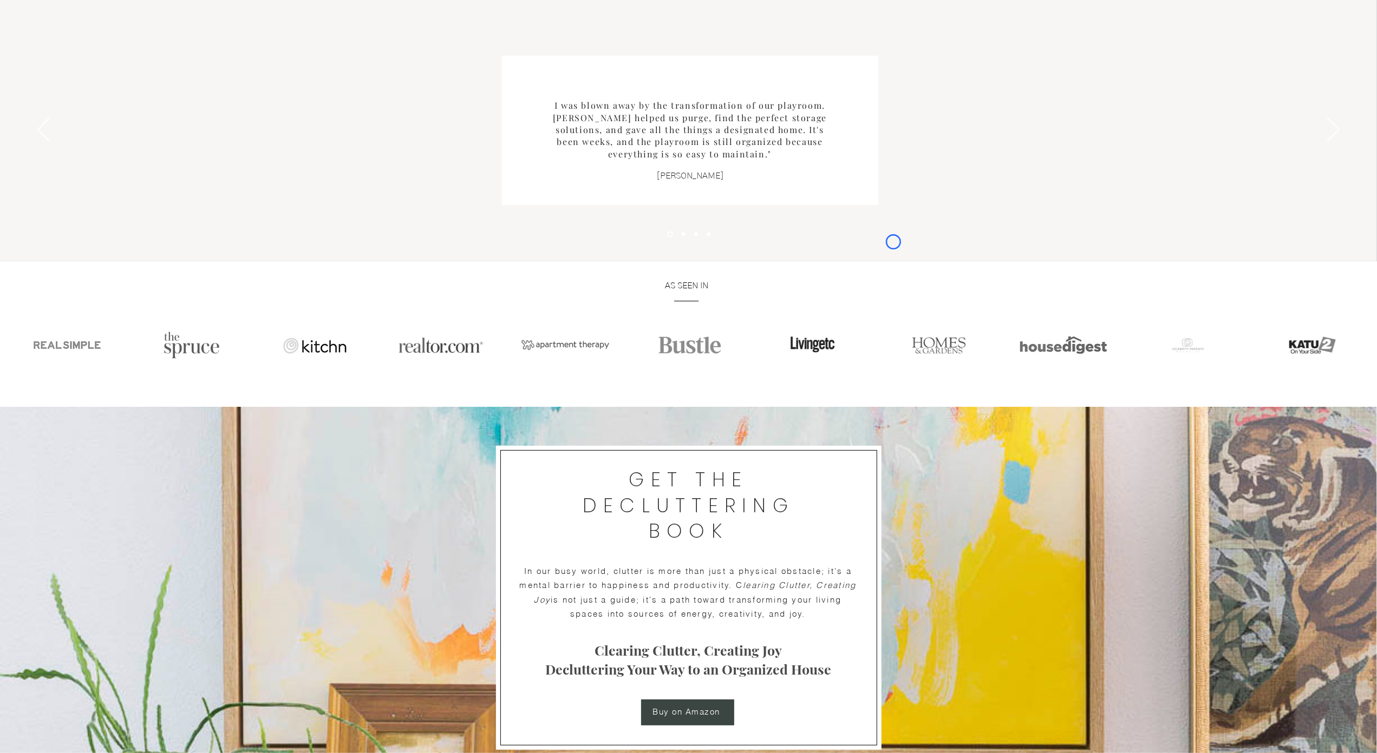  I want to click on a: Section1SlideShowItem1MediaImage1RuleNoFaceImage, so click(670, 234).